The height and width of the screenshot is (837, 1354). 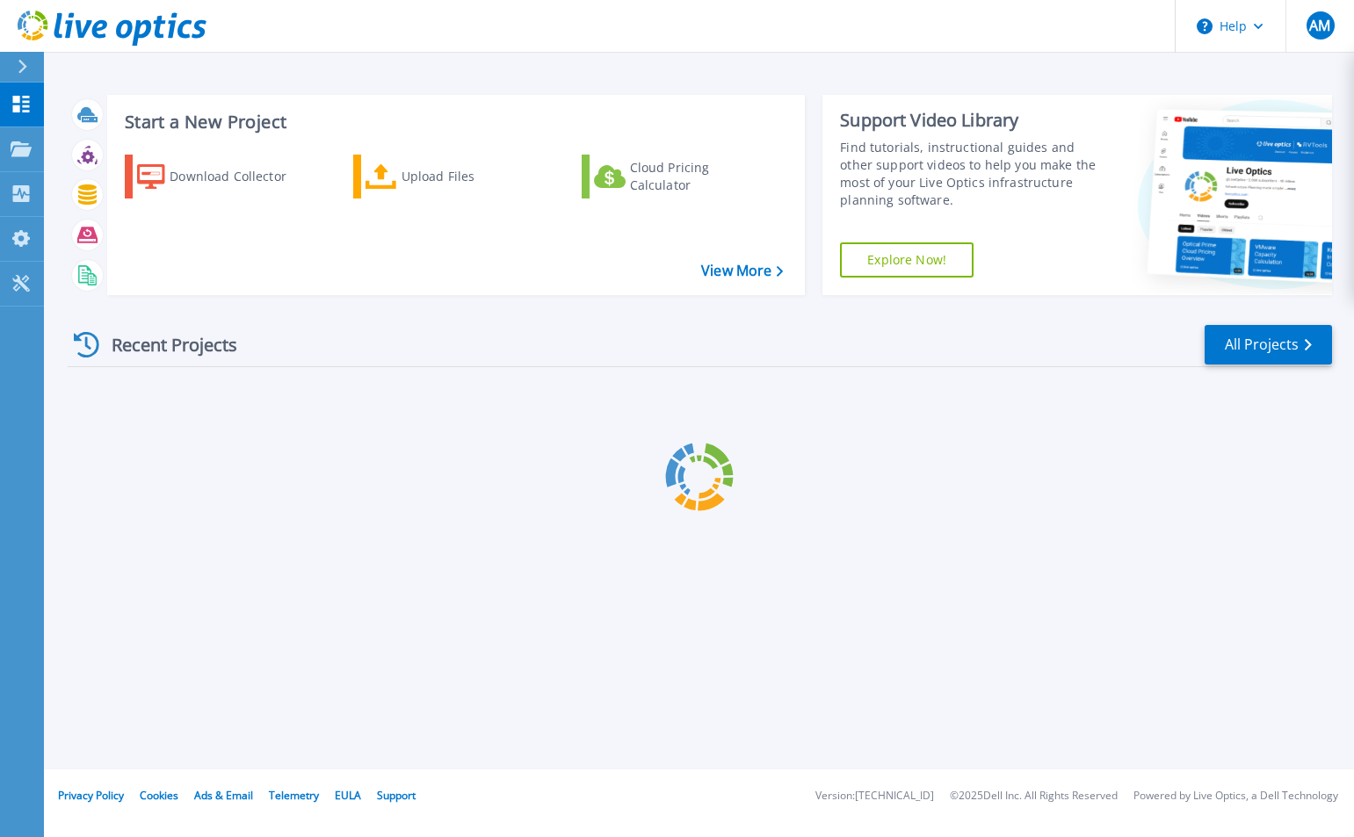 I want to click on a: Ads & Email, so click(x=223, y=795).